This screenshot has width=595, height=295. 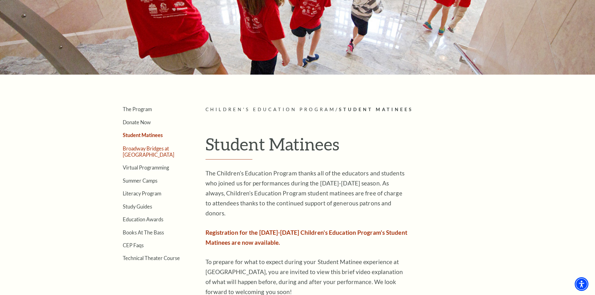 What do you see at coordinates (151, 258) in the screenshot?
I see `a: Technical Theater Course` at bounding box center [151, 258].